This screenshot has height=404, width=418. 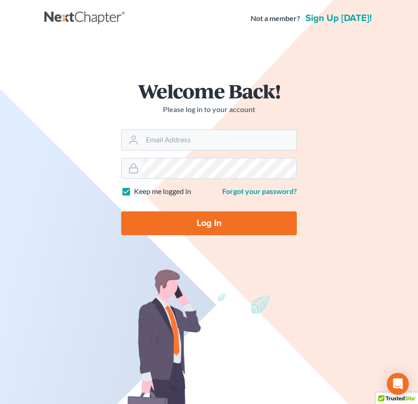 I want to click on input: Email Address, so click(x=219, y=140).